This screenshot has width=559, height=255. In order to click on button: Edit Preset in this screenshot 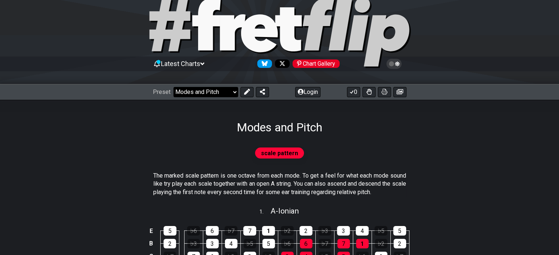, I will do `click(247, 92)`.